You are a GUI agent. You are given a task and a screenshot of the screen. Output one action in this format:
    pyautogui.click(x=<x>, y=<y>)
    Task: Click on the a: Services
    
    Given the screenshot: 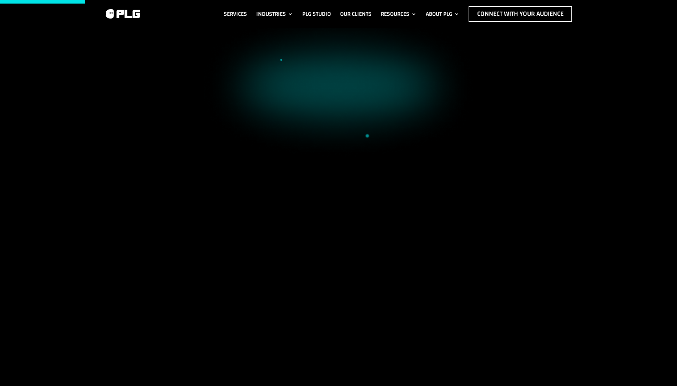 What is the action you would take?
    pyautogui.click(x=235, y=14)
    